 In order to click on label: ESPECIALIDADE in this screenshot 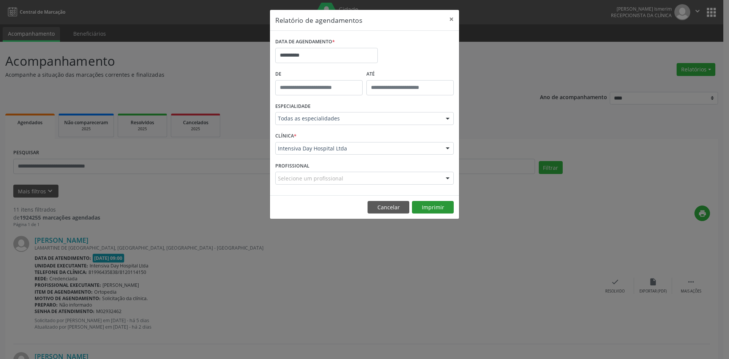, I will do `click(293, 106)`.